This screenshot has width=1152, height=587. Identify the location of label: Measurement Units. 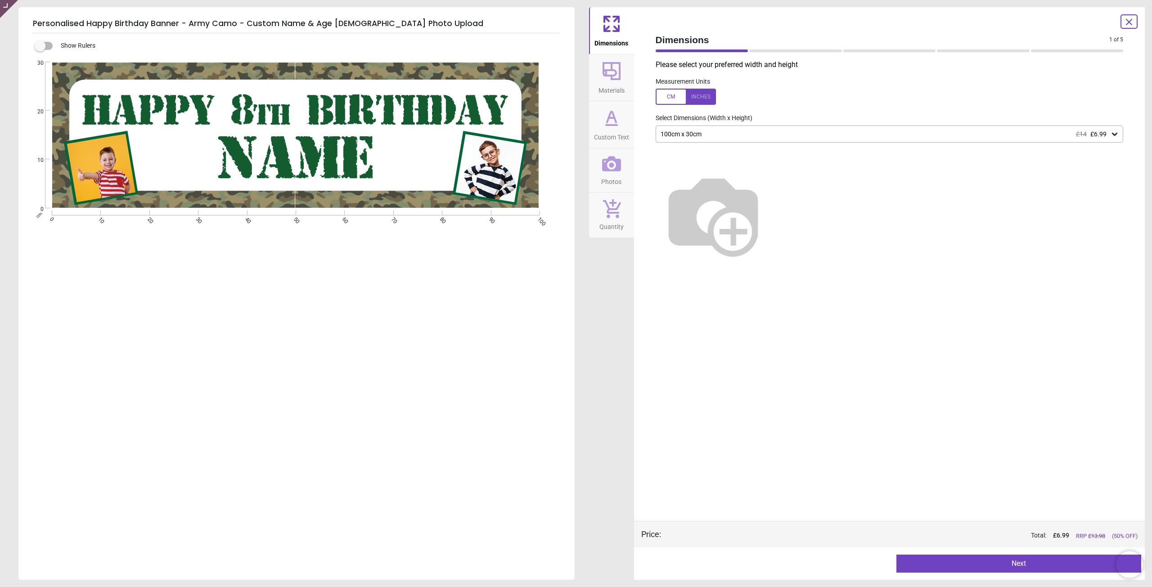
(683, 82).